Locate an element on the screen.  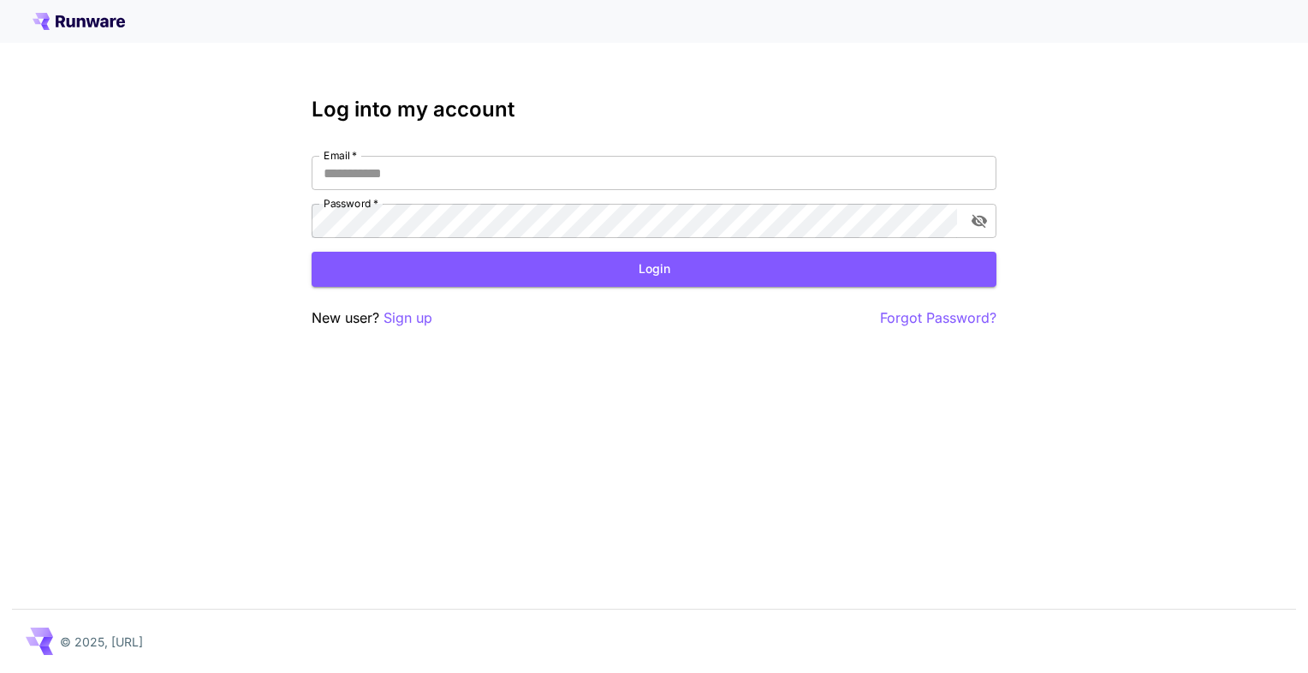
p: Forgot Password? is located at coordinates (939, 318).